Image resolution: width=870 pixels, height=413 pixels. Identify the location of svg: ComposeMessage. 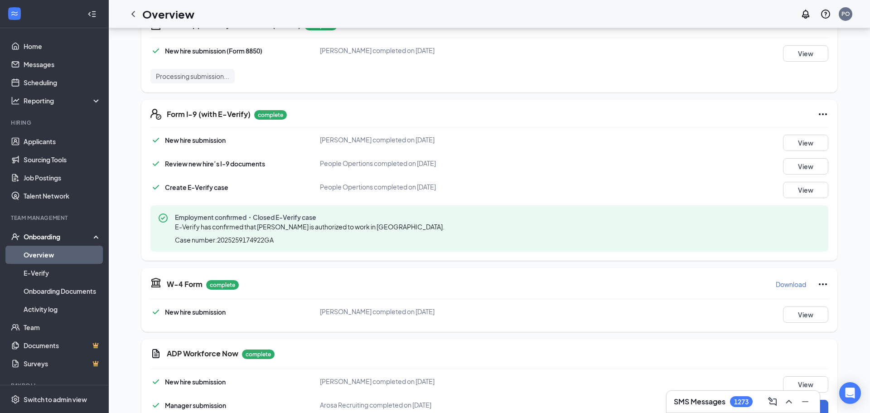
(772, 401).